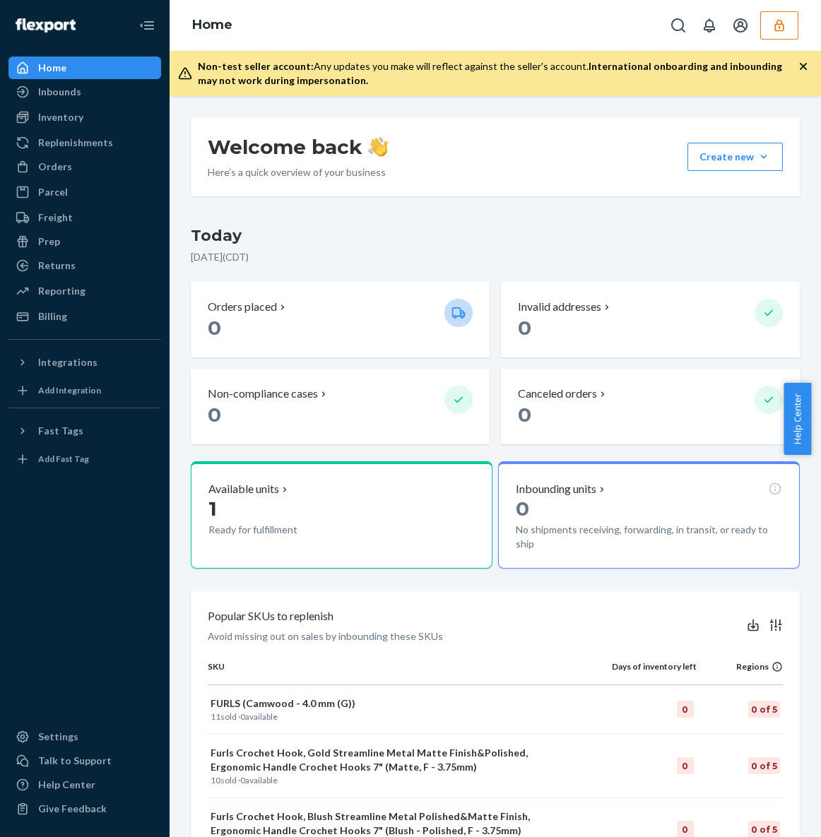  What do you see at coordinates (394, 760) in the screenshot?
I see `p: Furls Crochet Hook, Gold Streamline Metal Matte Finish&Polished, Ergonomic Handle Crochet Hooks 7...` at bounding box center [394, 760].